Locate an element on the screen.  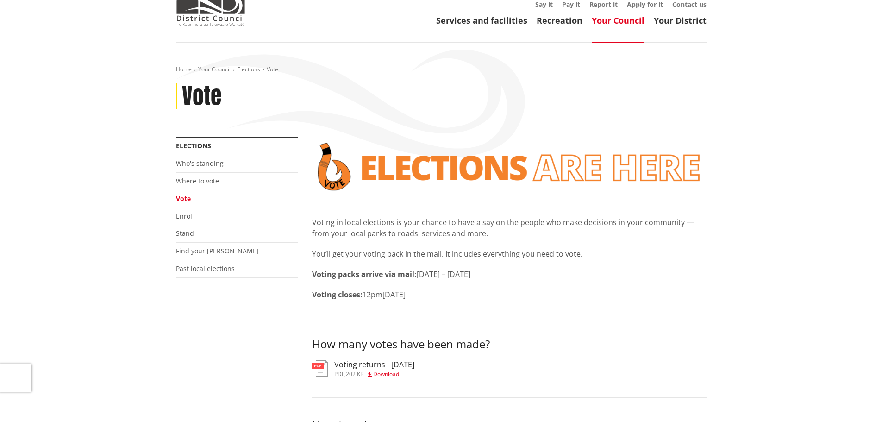
strong: Voting packs arrive via mail: is located at coordinates (364, 274).